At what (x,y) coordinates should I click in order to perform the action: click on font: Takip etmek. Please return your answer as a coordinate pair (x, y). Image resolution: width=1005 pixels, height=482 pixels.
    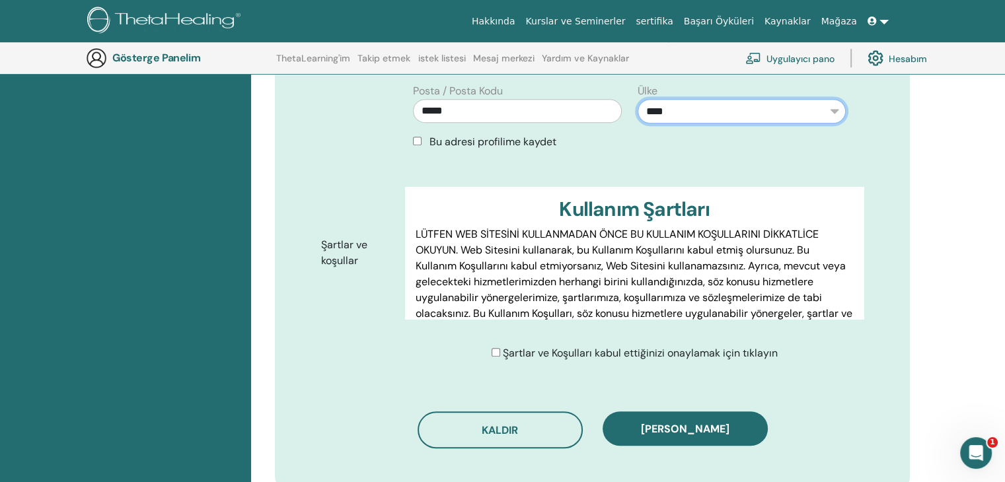
    Looking at the image, I should click on (384, 58).